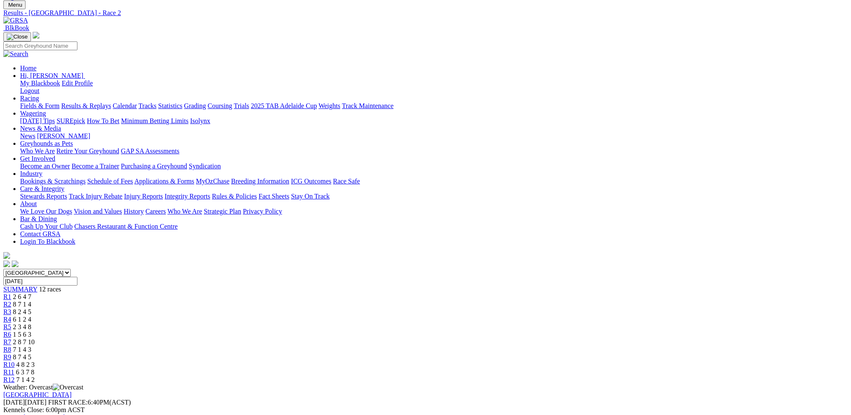  What do you see at coordinates (7, 341) in the screenshot?
I see `a: R7` at bounding box center [7, 341].